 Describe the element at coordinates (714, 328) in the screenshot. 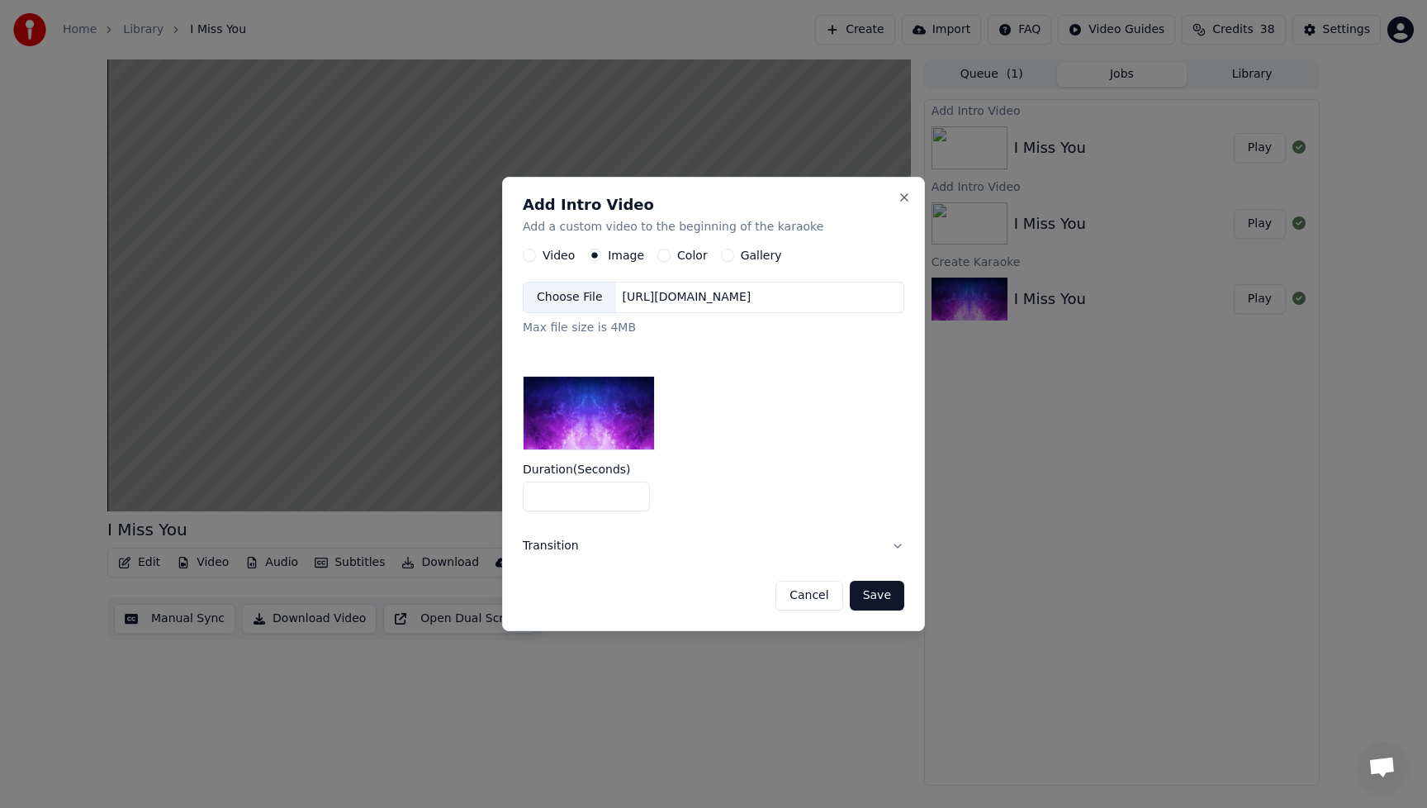

I see `div: Max file size is 4MB` at that location.